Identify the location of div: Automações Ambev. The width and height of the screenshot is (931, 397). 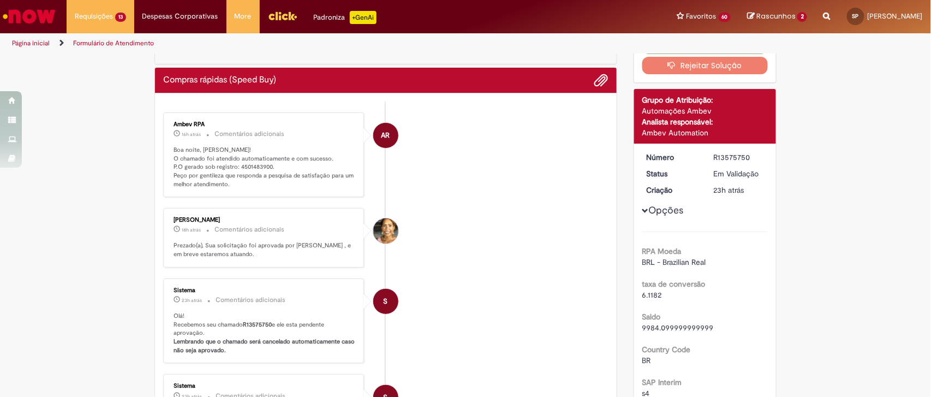
(705, 111).